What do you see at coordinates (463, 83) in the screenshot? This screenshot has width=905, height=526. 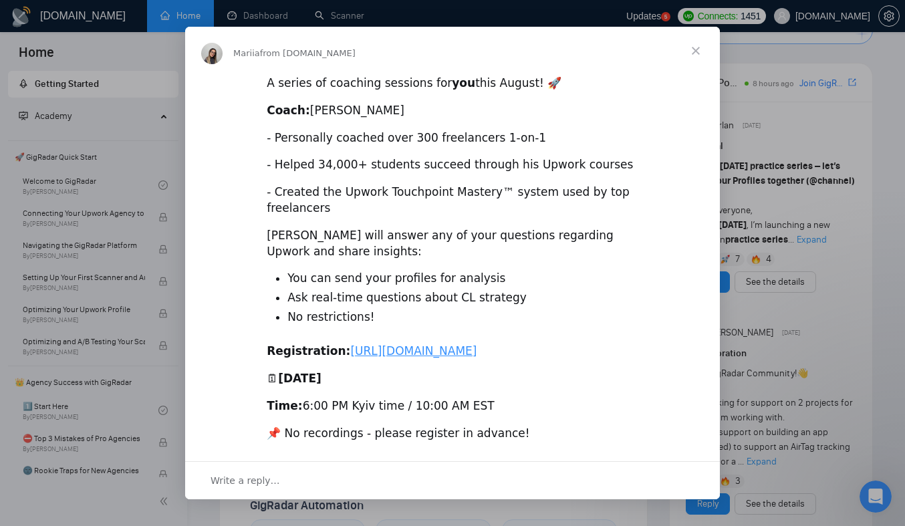 I see `b: you` at bounding box center [463, 83].